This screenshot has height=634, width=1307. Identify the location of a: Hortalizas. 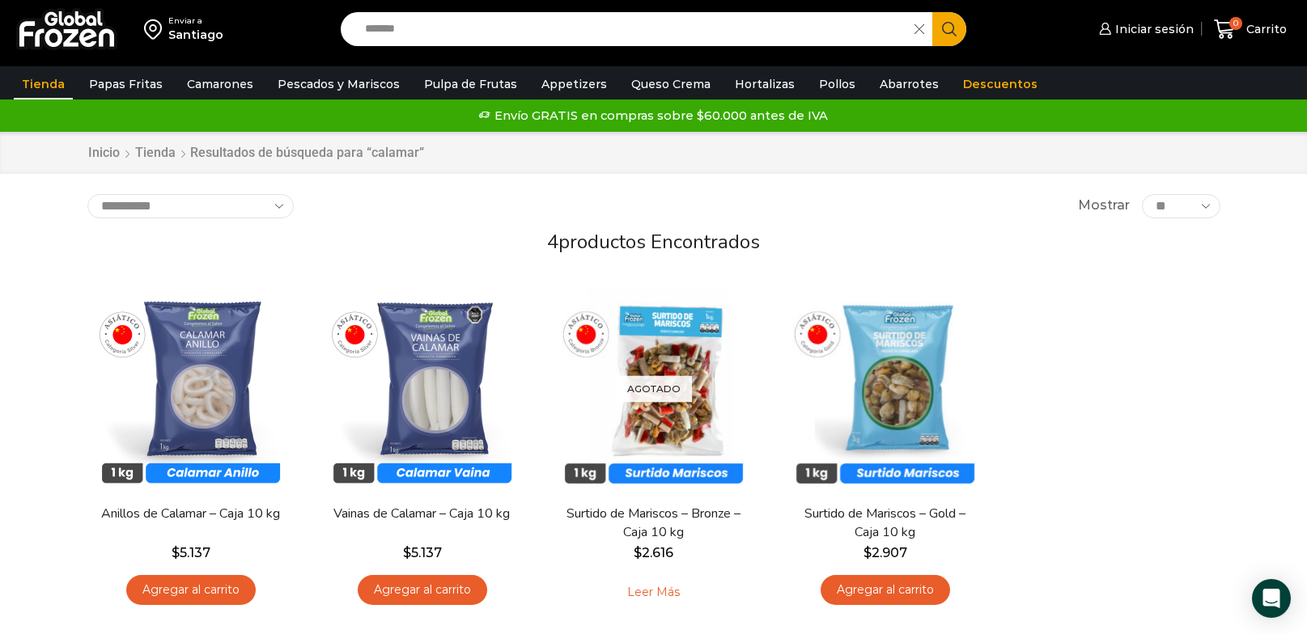
(765, 84).